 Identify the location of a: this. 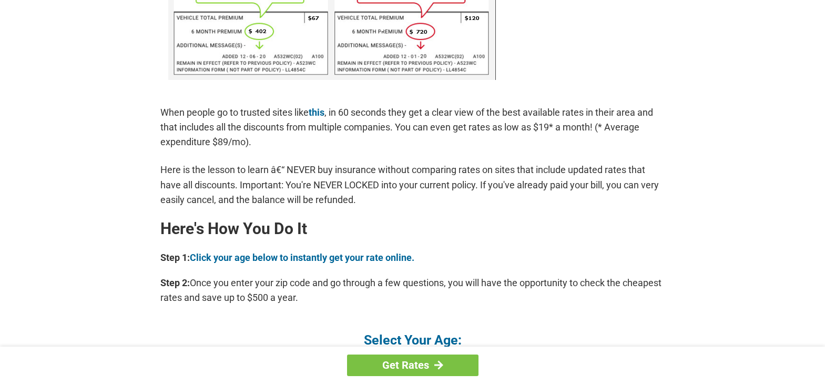
(317, 112).